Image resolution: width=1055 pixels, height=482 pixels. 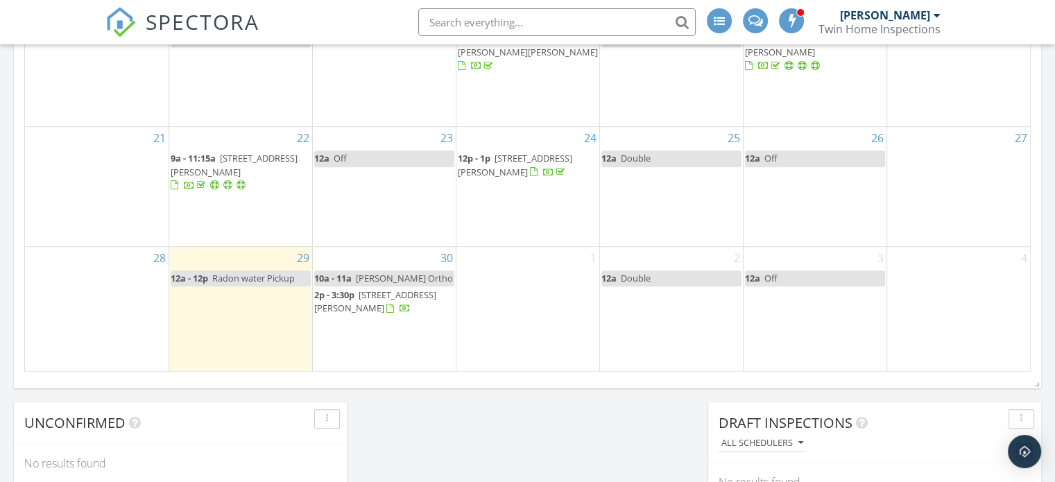 I want to click on a: Go to October 3, 2025, so click(x=880, y=258).